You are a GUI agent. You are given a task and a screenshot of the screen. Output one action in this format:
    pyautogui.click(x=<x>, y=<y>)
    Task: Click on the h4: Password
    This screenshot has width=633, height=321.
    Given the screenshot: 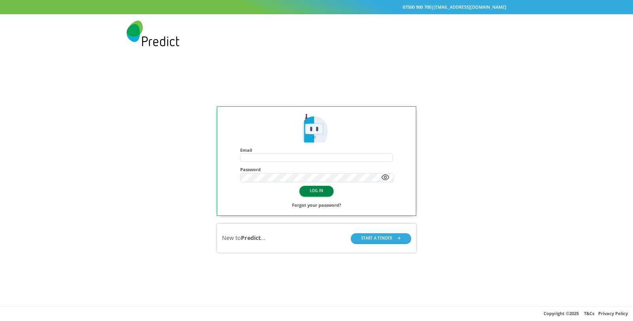 What is the action you would take?
    pyautogui.click(x=317, y=169)
    